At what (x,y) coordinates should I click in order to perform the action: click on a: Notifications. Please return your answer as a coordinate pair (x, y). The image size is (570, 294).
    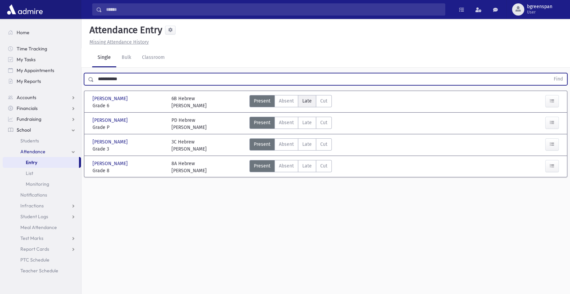
    Looking at the image, I should click on (42, 195).